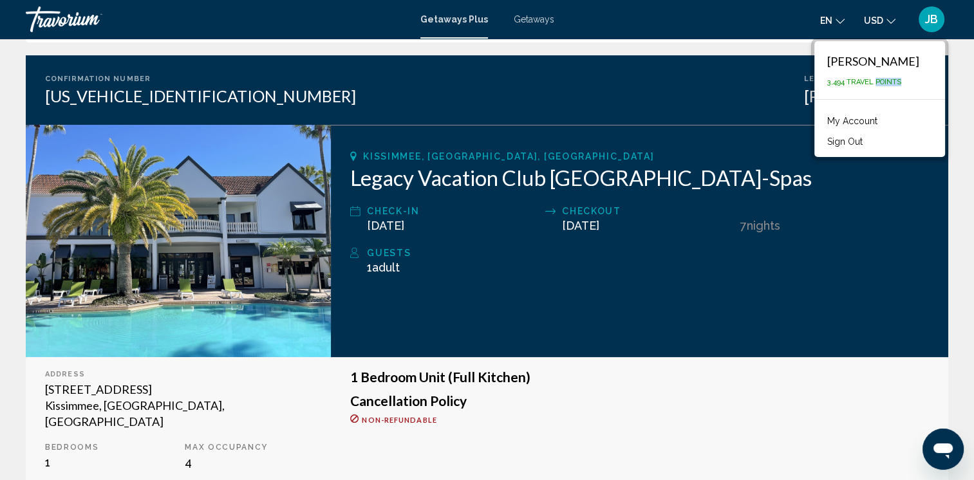  Describe the element at coordinates (639, 401) in the screenshot. I see `h3: Cancellation Policy` at that location.